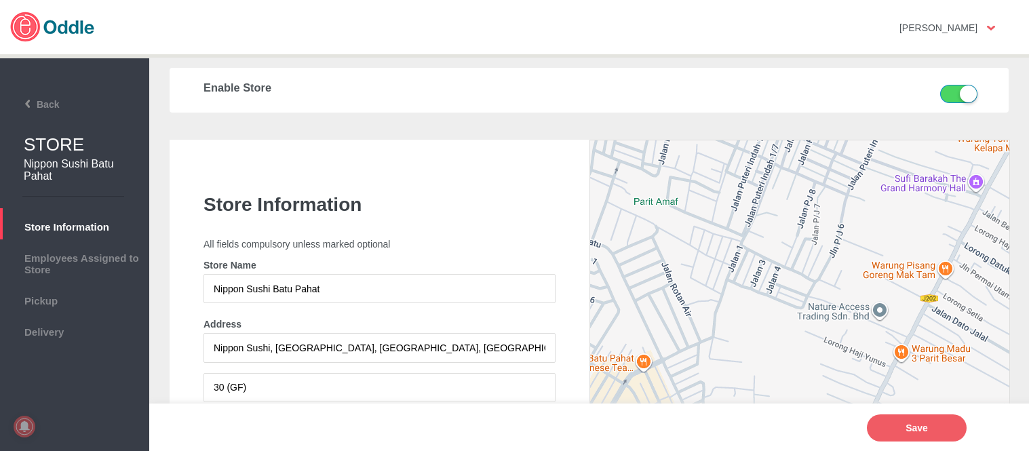  I want to click on h1: Store Information, so click(379, 205).